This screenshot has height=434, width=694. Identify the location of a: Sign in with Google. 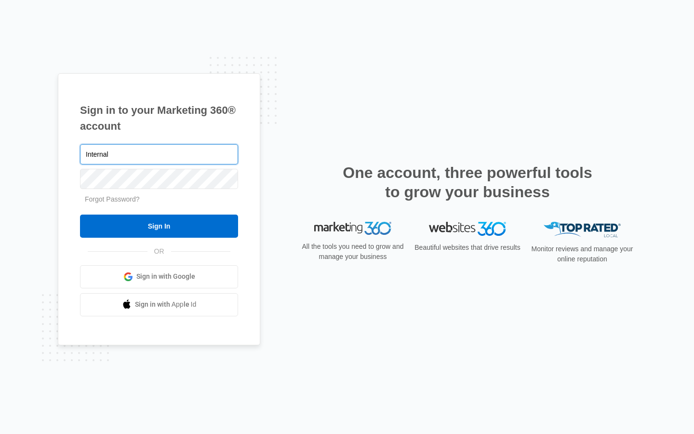
(159, 277).